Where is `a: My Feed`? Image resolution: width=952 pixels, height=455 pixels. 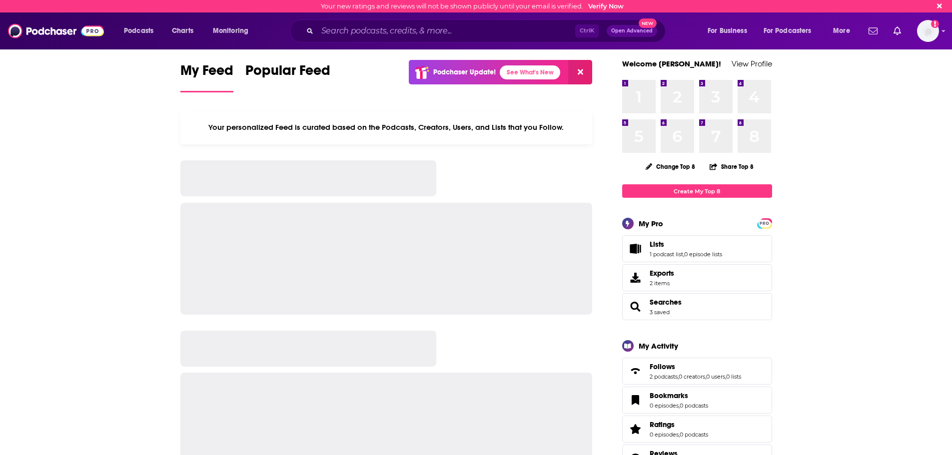 a: My Feed is located at coordinates (207, 77).